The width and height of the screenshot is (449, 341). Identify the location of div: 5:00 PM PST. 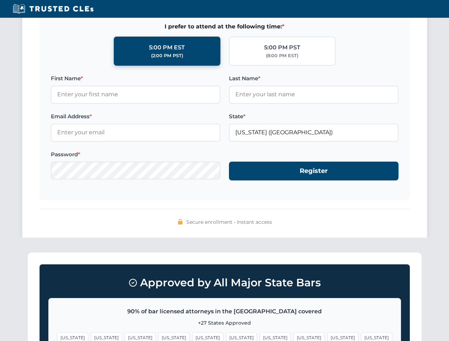
(282, 48).